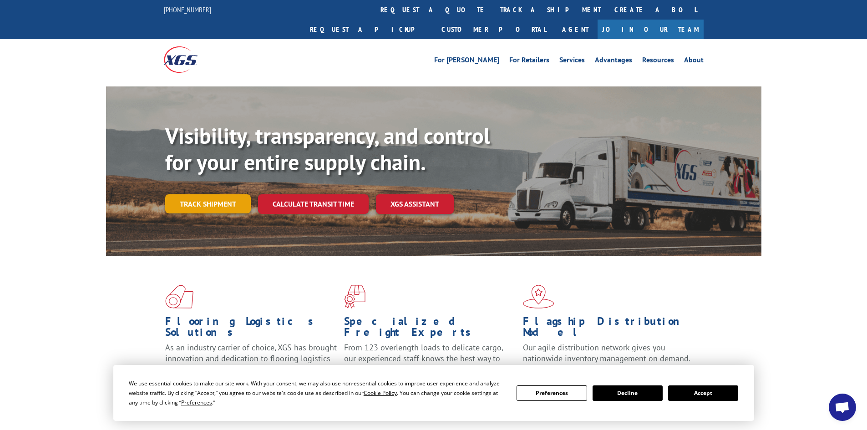  Describe the element at coordinates (628, 393) in the screenshot. I see `button: Decline` at that location.